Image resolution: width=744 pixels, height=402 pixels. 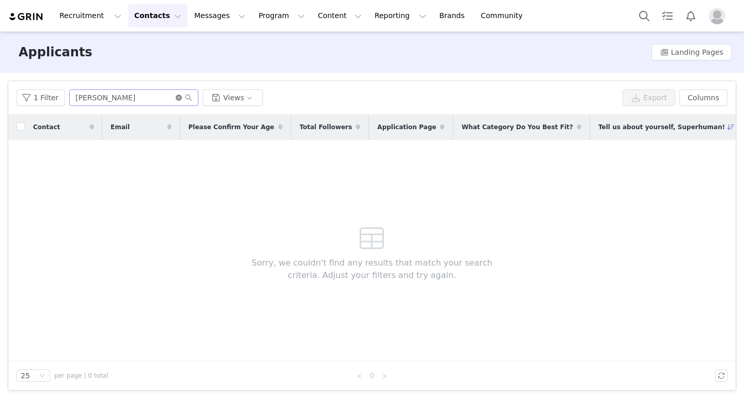 I want to click on span: Application Page, so click(x=407, y=127).